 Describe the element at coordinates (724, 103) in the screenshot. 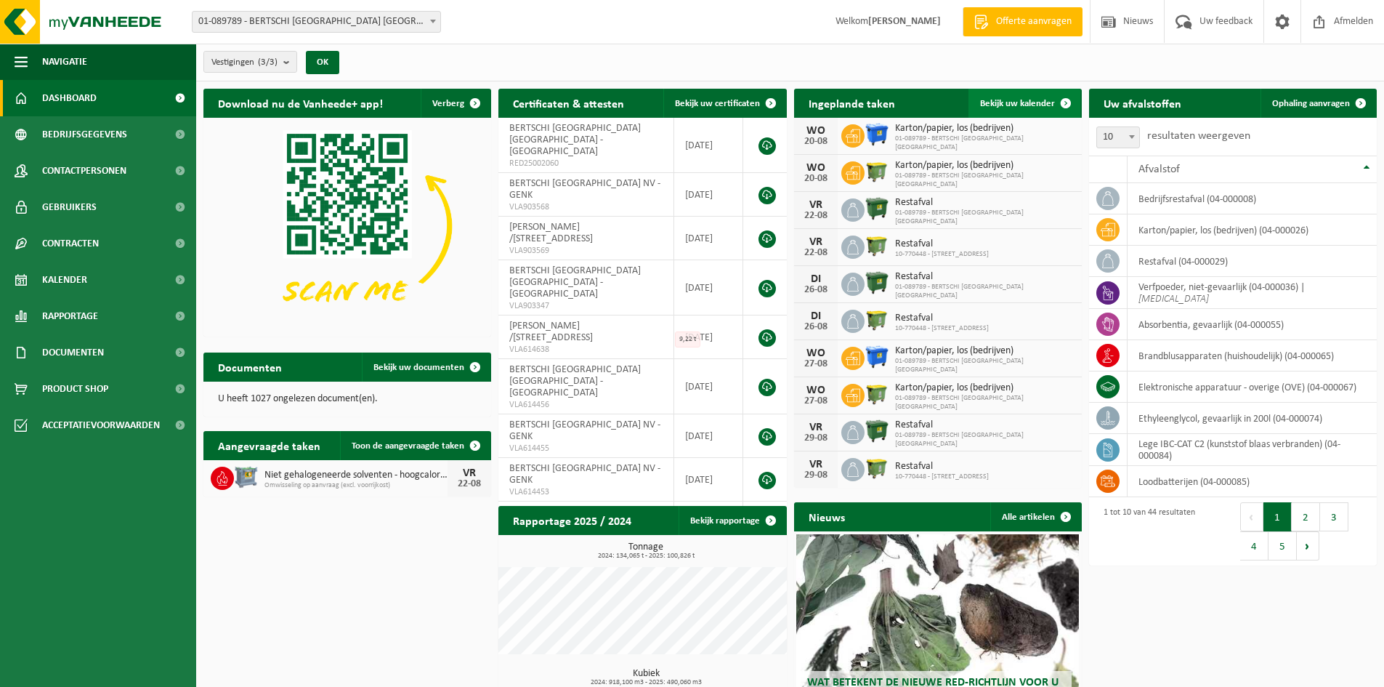

I see `a: Bekijk uw certificaten` at that location.